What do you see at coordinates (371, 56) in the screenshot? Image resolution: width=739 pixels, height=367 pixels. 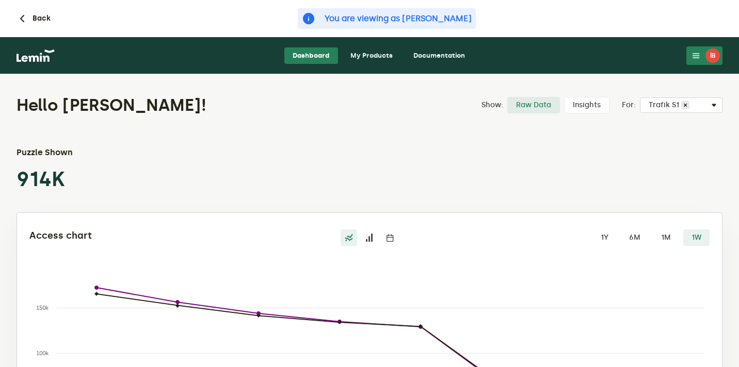 I see `a: My Products` at bounding box center [371, 56].